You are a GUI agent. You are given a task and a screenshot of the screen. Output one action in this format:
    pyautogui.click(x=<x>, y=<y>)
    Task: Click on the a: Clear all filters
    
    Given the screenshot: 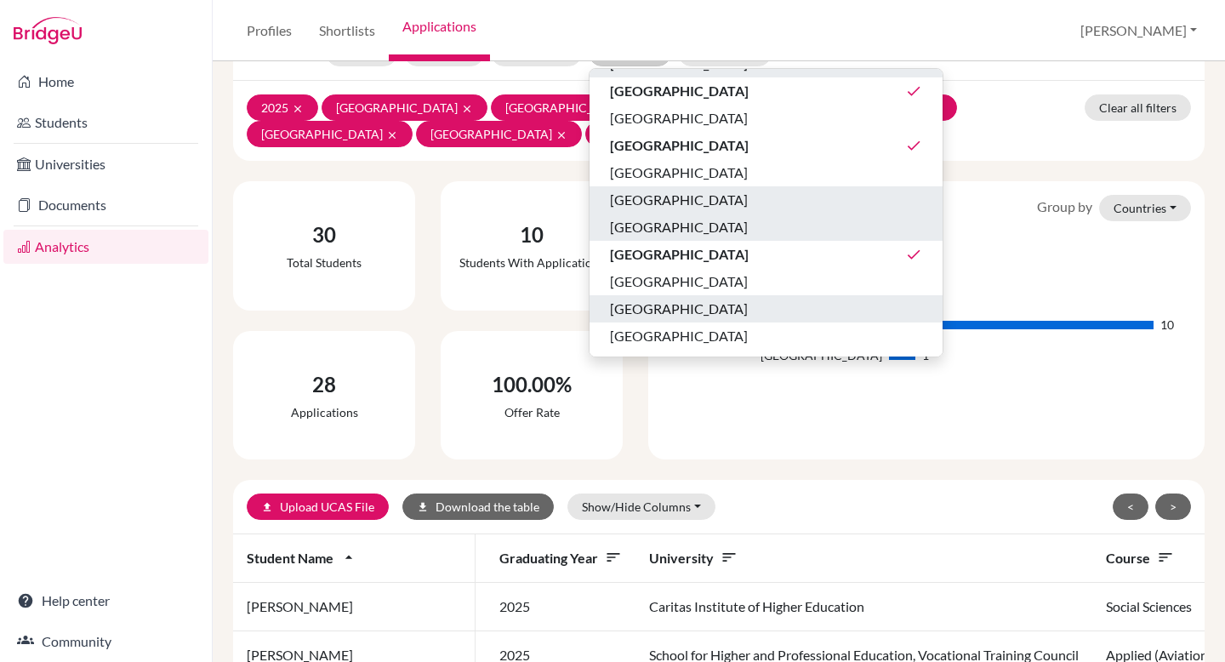 What is the action you would take?
    pyautogui.click(x=1138, y=107)
    